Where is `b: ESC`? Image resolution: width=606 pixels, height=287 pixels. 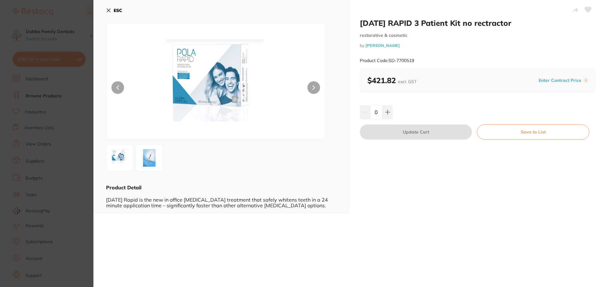 b: ESC is located at coordinates (118, 10).